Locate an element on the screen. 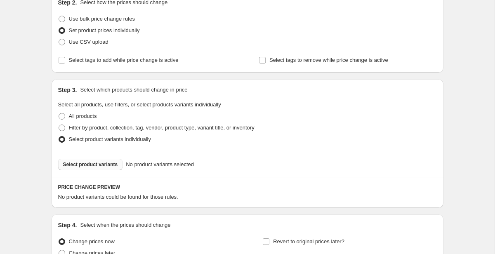  span: Select product variants individually is located at coordinates (110, 139).